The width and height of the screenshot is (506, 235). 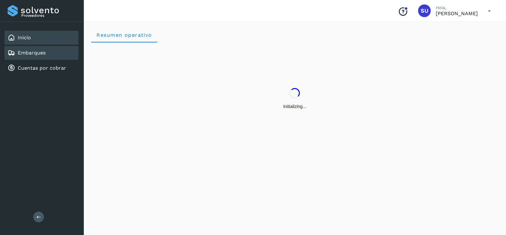 What do you see at coordinates (457, 13) in the screenshot?
I see `p: Sayra Ugalde` at bounding box center [457, 13].